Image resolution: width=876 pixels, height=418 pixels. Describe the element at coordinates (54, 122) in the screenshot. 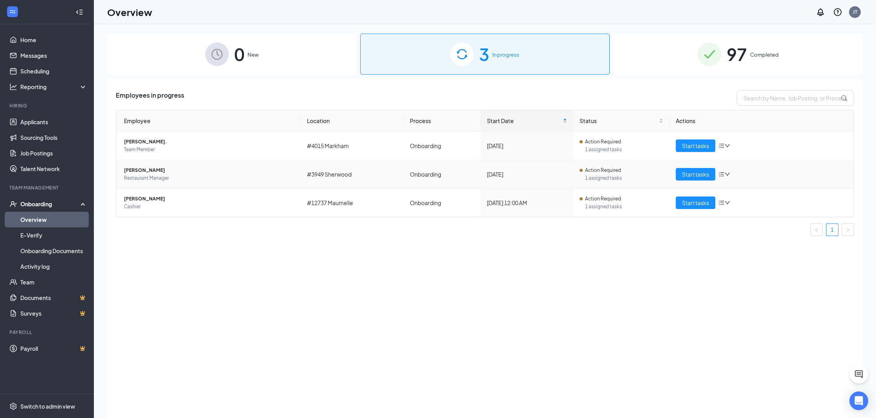

I see `a: Applicants` at that location.